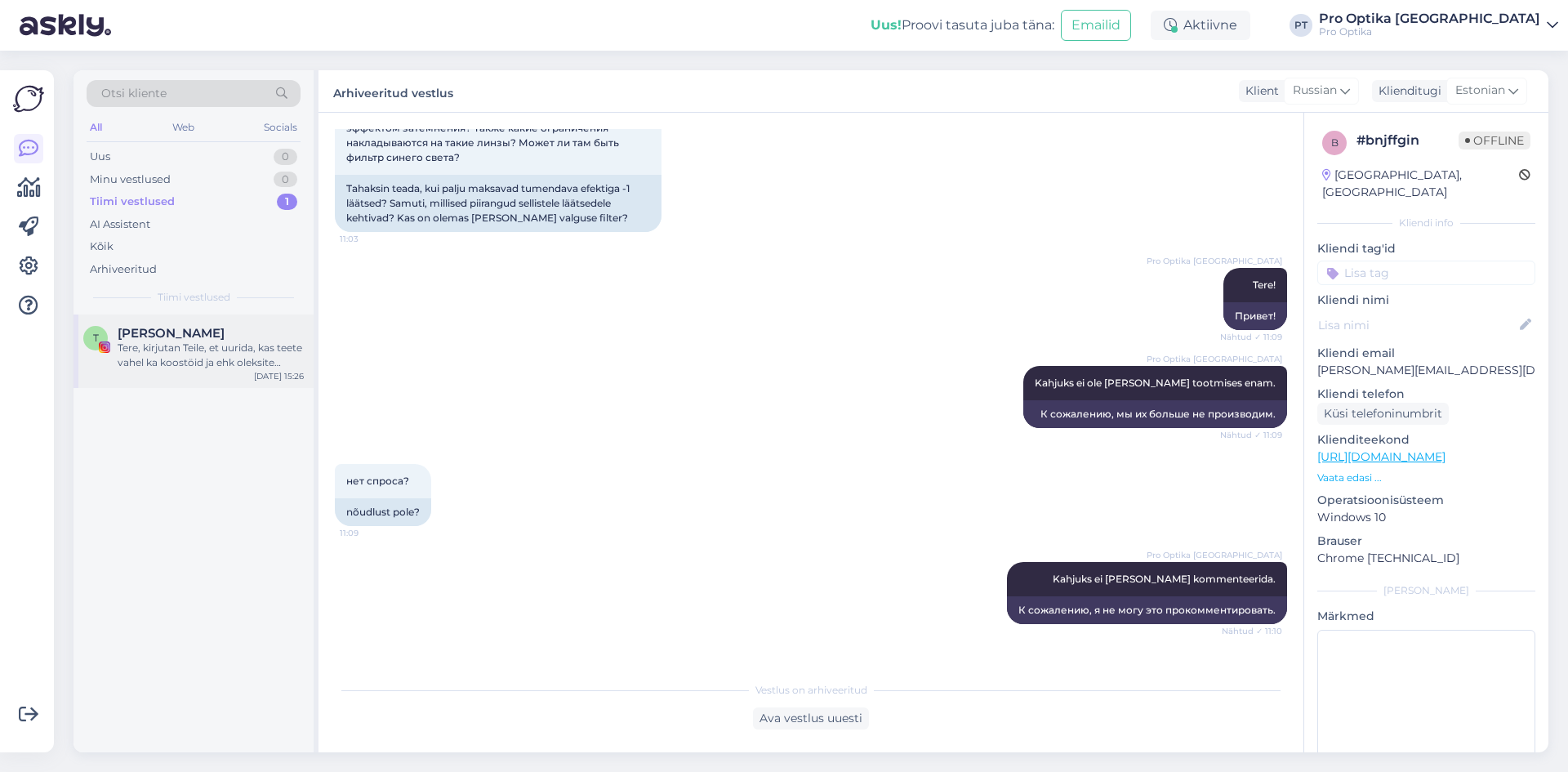  What do you see at coordinates (171, 333) in the screenshot?
I see `span: Triin Niitoja` at bounding box center [171, 333].